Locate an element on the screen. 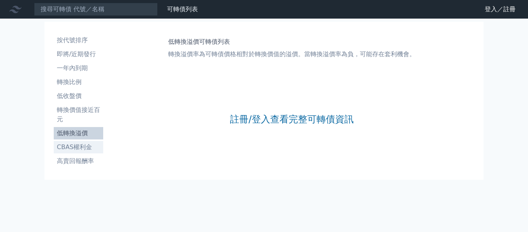  li: 轉換價值接近百元 is located at coordinates (79, 114).